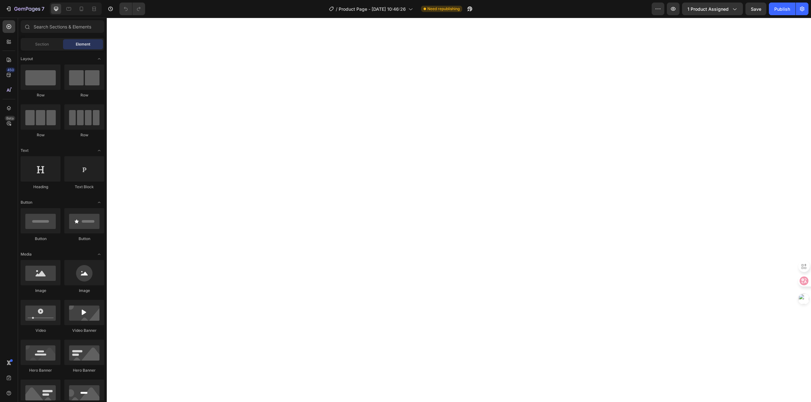  Describe the element at coordinates (41, 331) in the screenshot. I see `div: Video` at that location.